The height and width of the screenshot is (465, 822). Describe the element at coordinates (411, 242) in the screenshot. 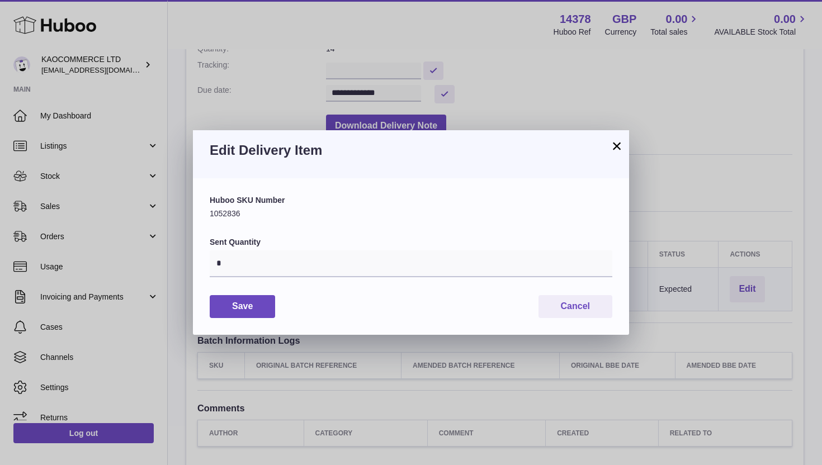

I see `label: Sent Quantity` at that location.